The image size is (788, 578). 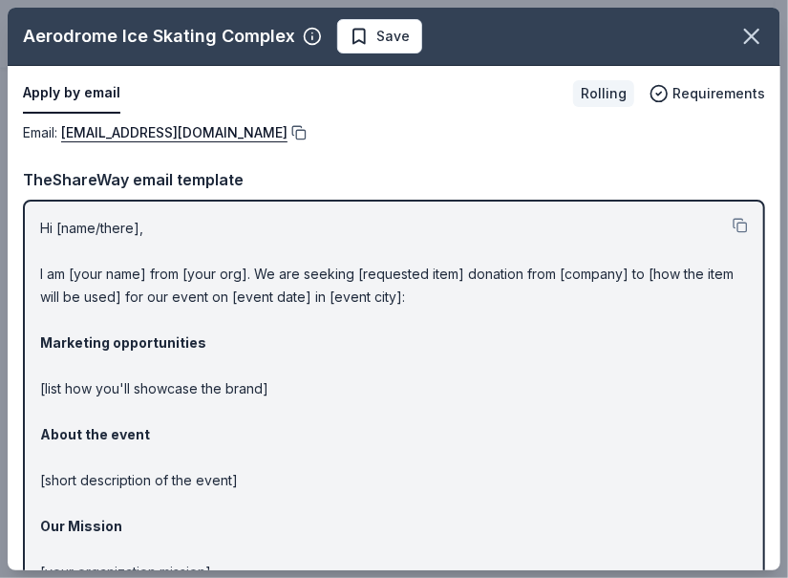 What do you see at coordinates (719, 94) in the screenshot?
I see `span: Requirements` at bounding box center [719, 94].